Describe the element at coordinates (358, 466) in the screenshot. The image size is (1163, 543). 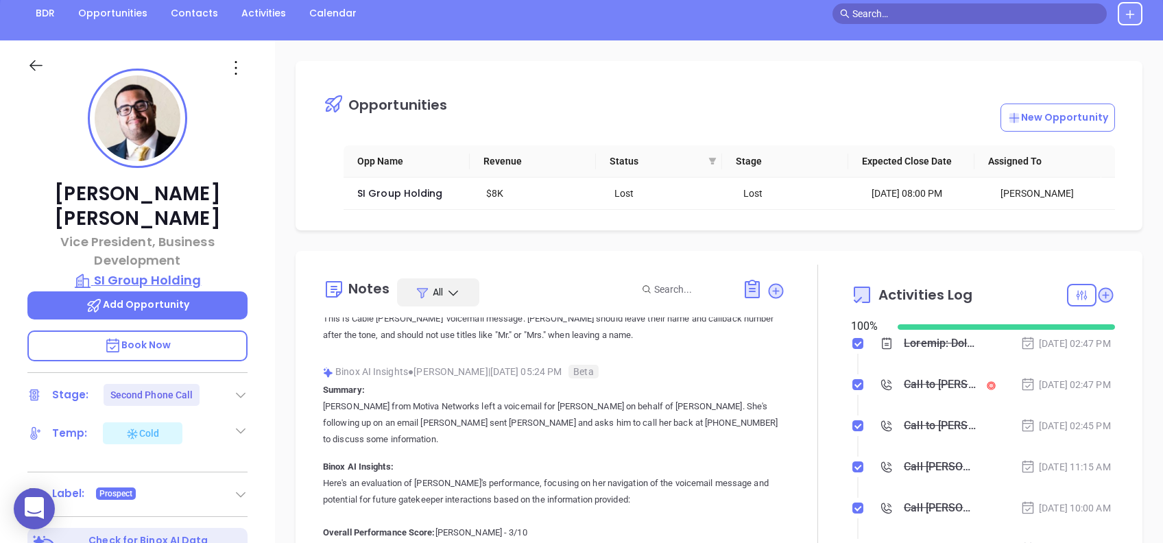
I see `b: Binox AI Insights:` at that location.